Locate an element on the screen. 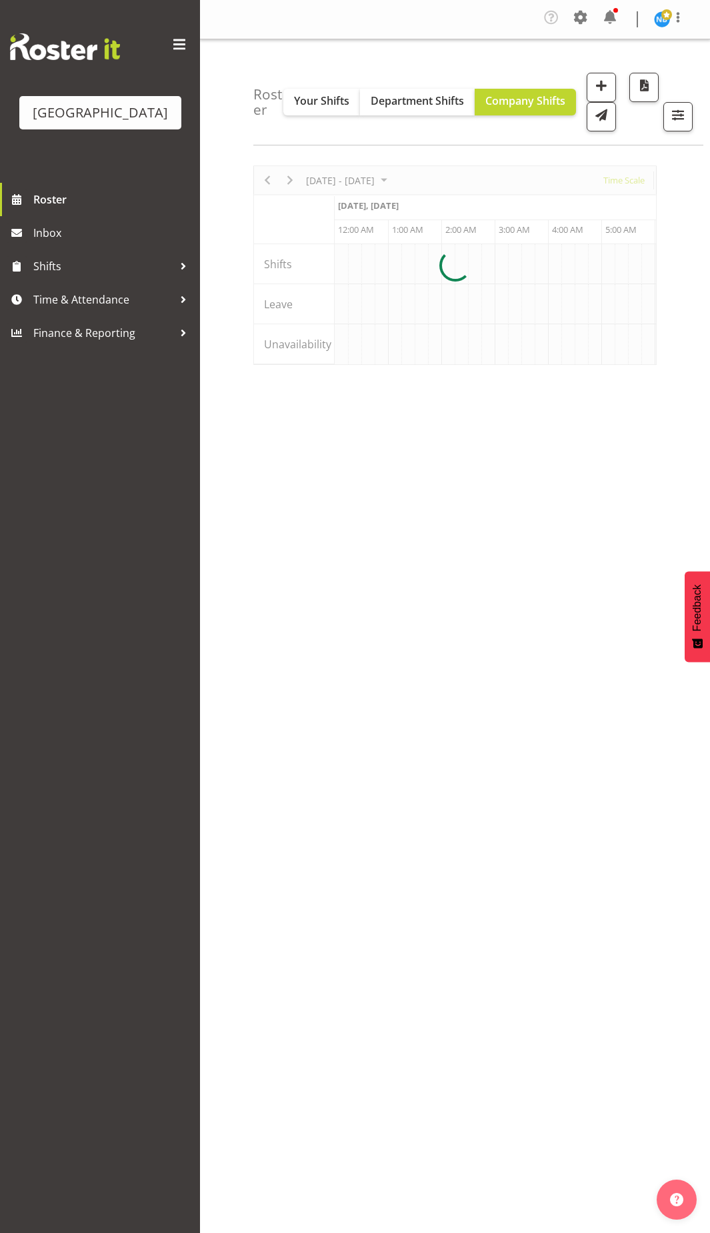 The height and width of the screenshot is (1233, 710). button: Send a list of all shifts for the selected filtered period to all rostered employees. is located at coordinates (602, 117).